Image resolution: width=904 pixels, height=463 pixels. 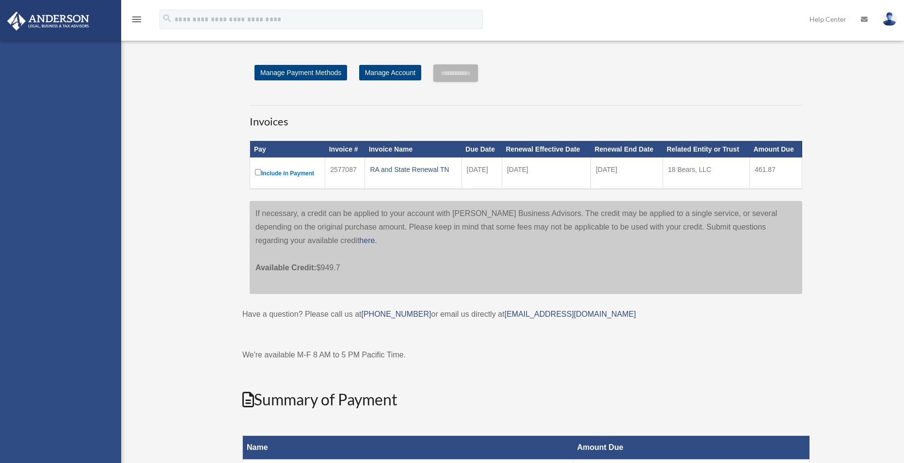 What do you see at coordinates (706, 173) in the screenshot?
I see `td: 18 Bears, LLC` at bounding box center [706, 173].